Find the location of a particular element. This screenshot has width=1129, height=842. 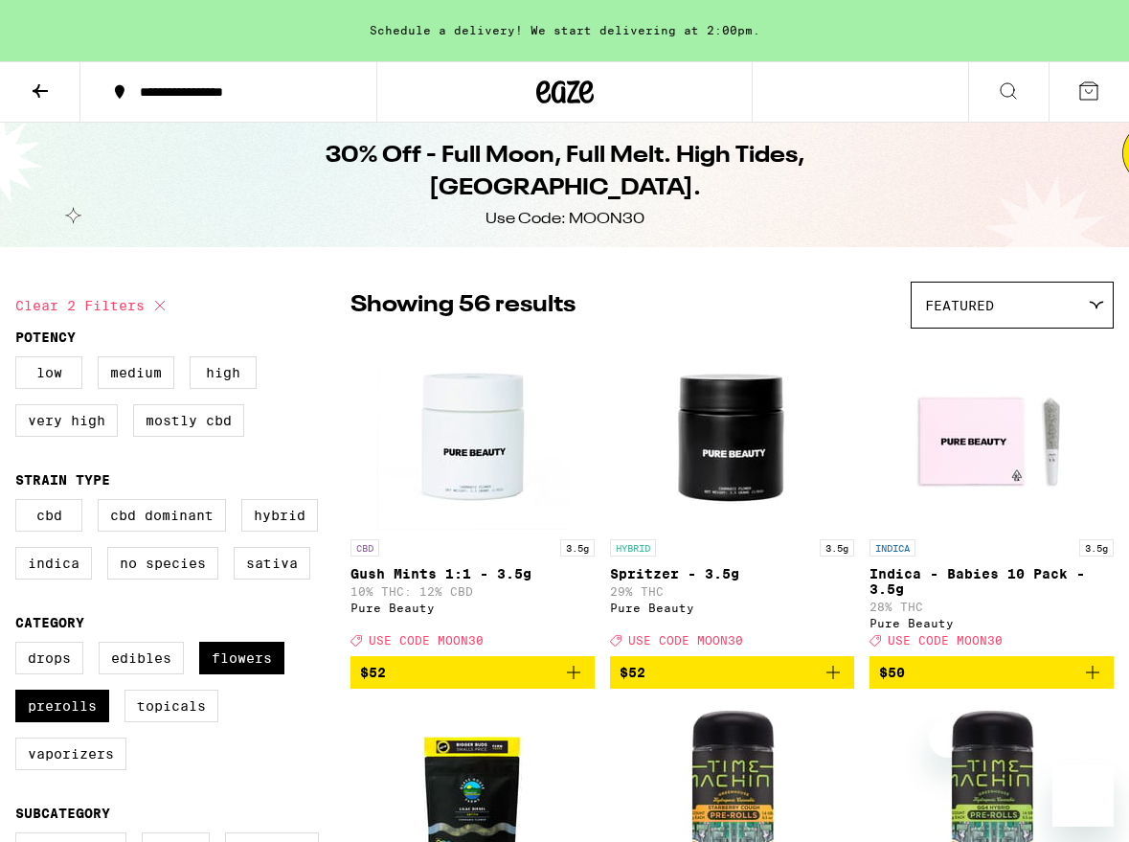

label: Hybrid is located at coordinates (280, 515).